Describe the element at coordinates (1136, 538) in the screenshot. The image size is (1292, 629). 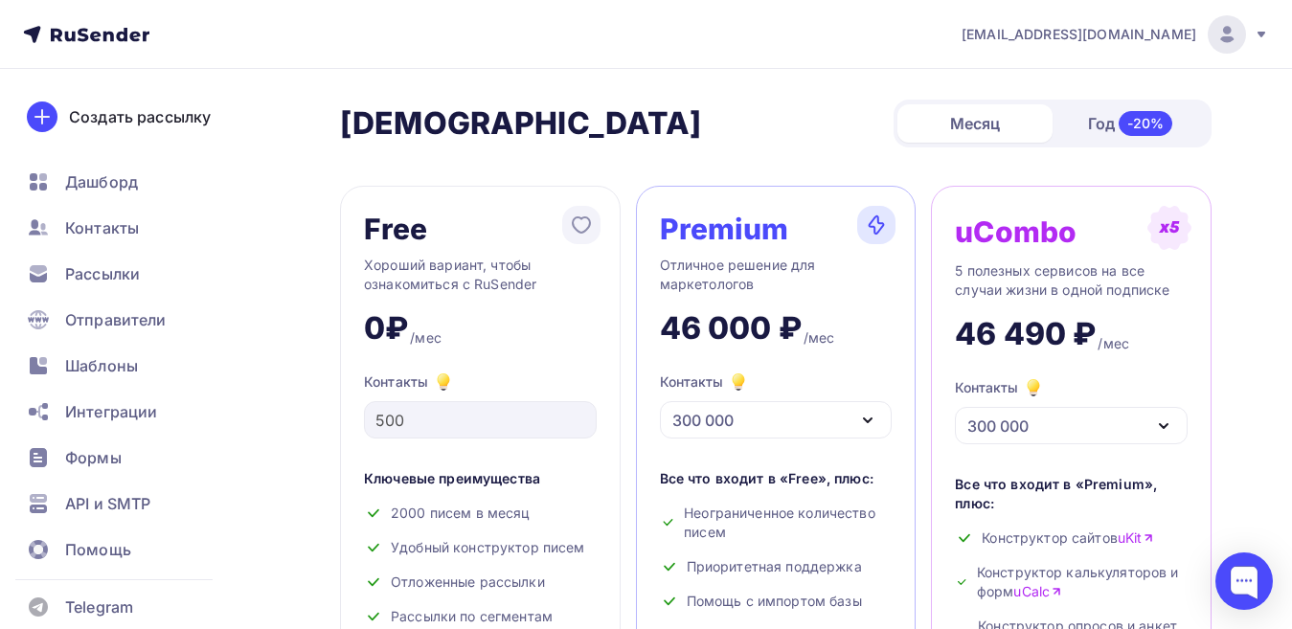
I see `a: uKit` at that location.